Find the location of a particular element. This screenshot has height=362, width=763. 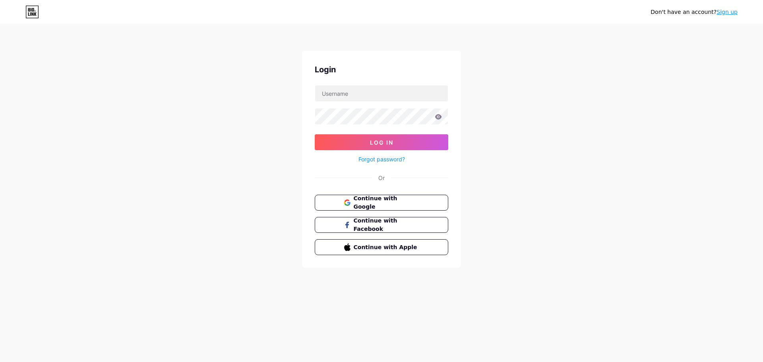

div: Or is located at coordinates (382, 178).